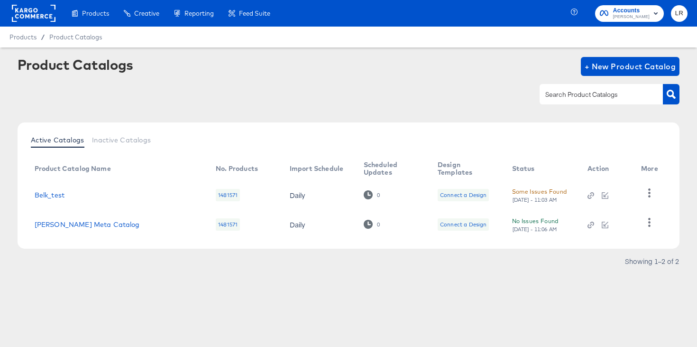 The image size is (697, 347). I want to click on div: Product Catalogs, so click(75, 65).